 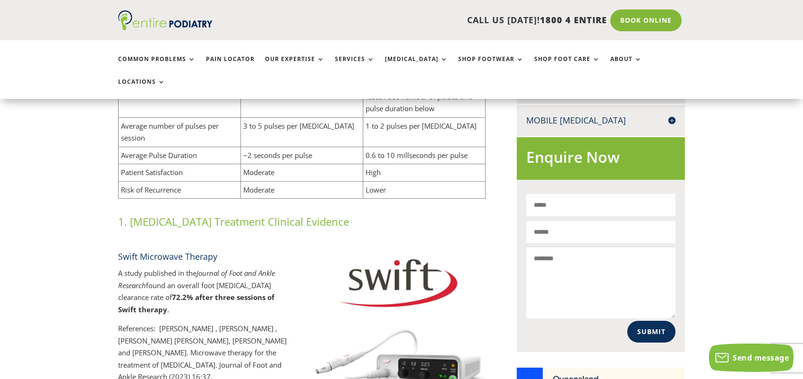 I want to click on strong: 72.2% after three sessions of Swift therapy, so click(x=196, y=303).